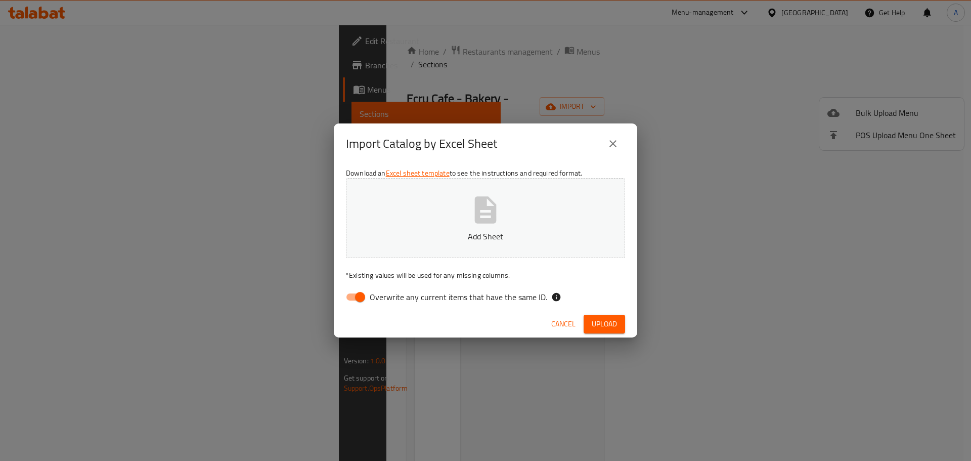 The image size is (971, 461). Describe the element at coordinates (605, 324) in the screenshot. I see `span: Upload` at that location.